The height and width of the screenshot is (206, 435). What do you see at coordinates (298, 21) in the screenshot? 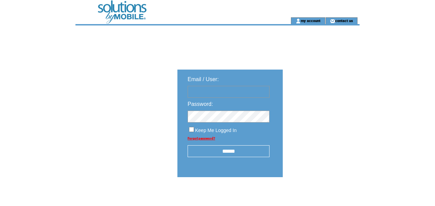
I see `img: account_icon.gif` at bounding box center [298, 21].